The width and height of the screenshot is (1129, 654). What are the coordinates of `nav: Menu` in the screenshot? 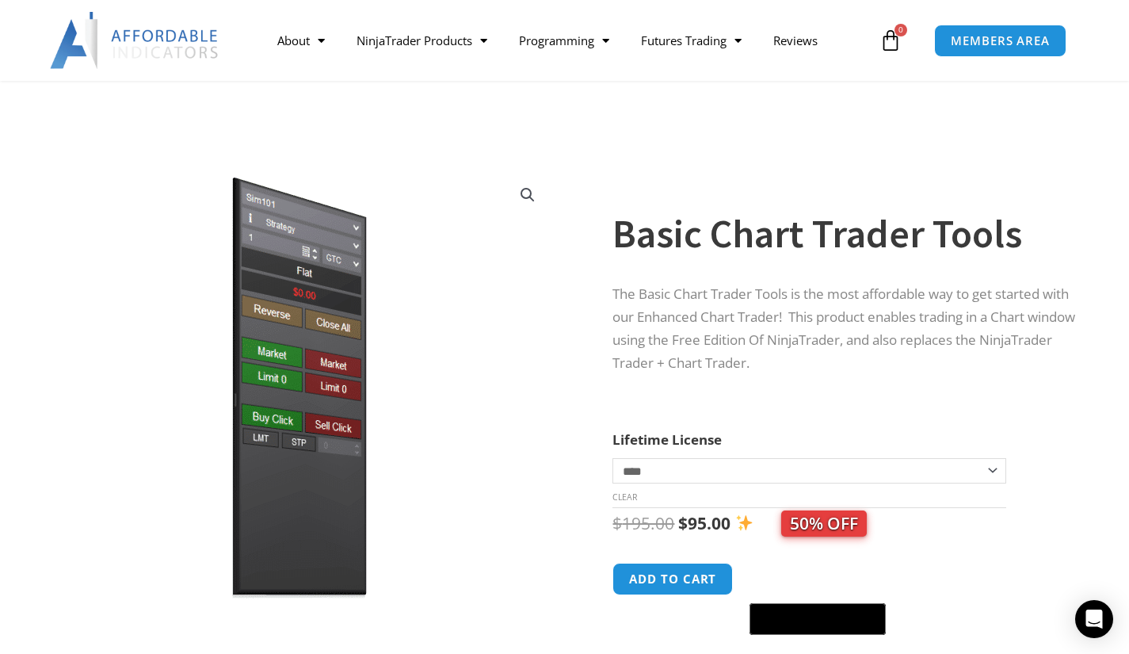 It's located at (568, 40).